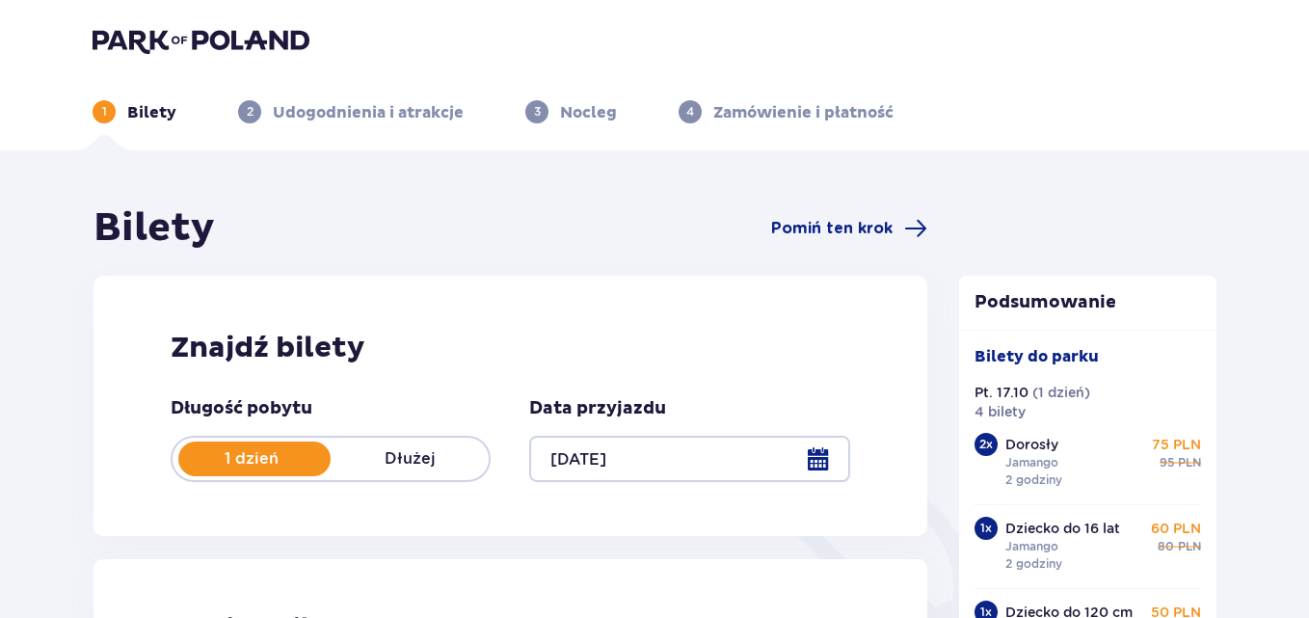  Describe the element at coordinates (690, 112) in the screenshot. I see `p: 4` at that location.